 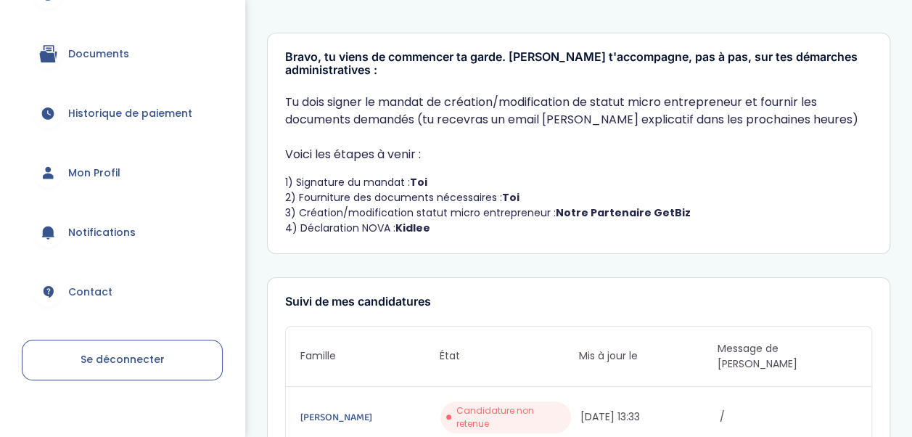 I want to click on span: Candidature non retenue, so click(x=511, y=417).